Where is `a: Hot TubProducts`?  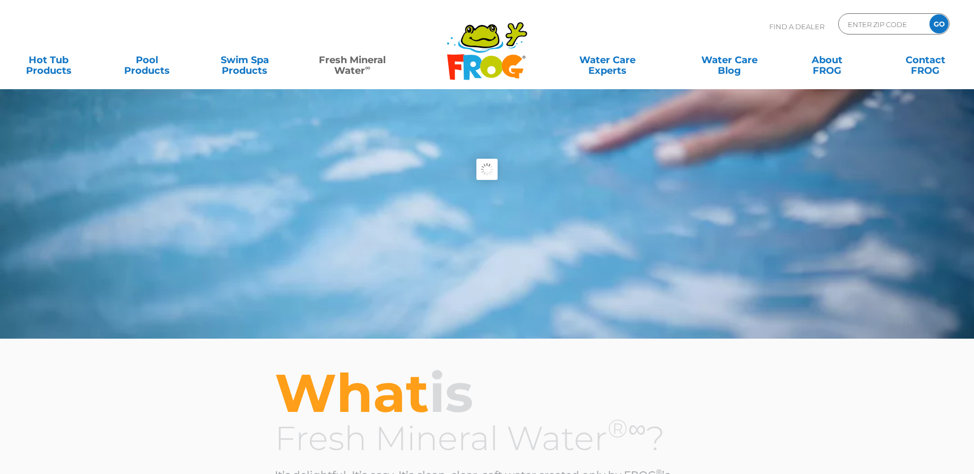
a: Hot TubProducts is located at coordinates (49, 60).